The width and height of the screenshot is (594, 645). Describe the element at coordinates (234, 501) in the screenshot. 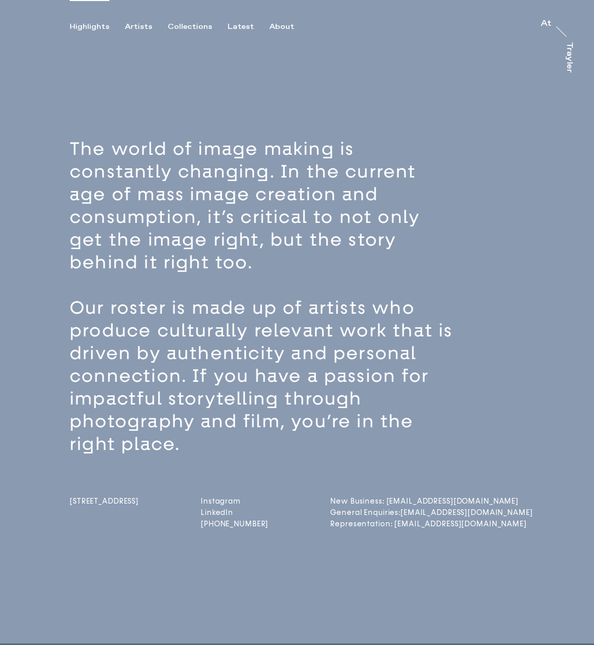

I see `a: Instagram` at that location.